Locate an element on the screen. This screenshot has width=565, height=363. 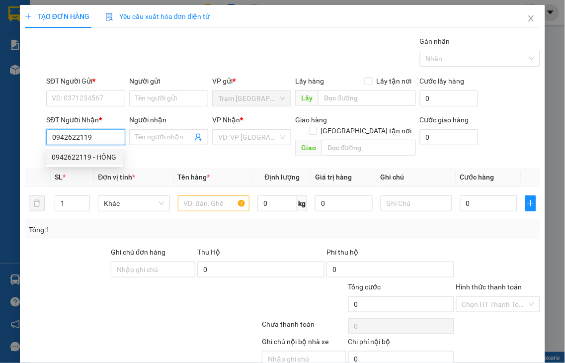
span: VP Nhận is located at coordinates (226, 120).